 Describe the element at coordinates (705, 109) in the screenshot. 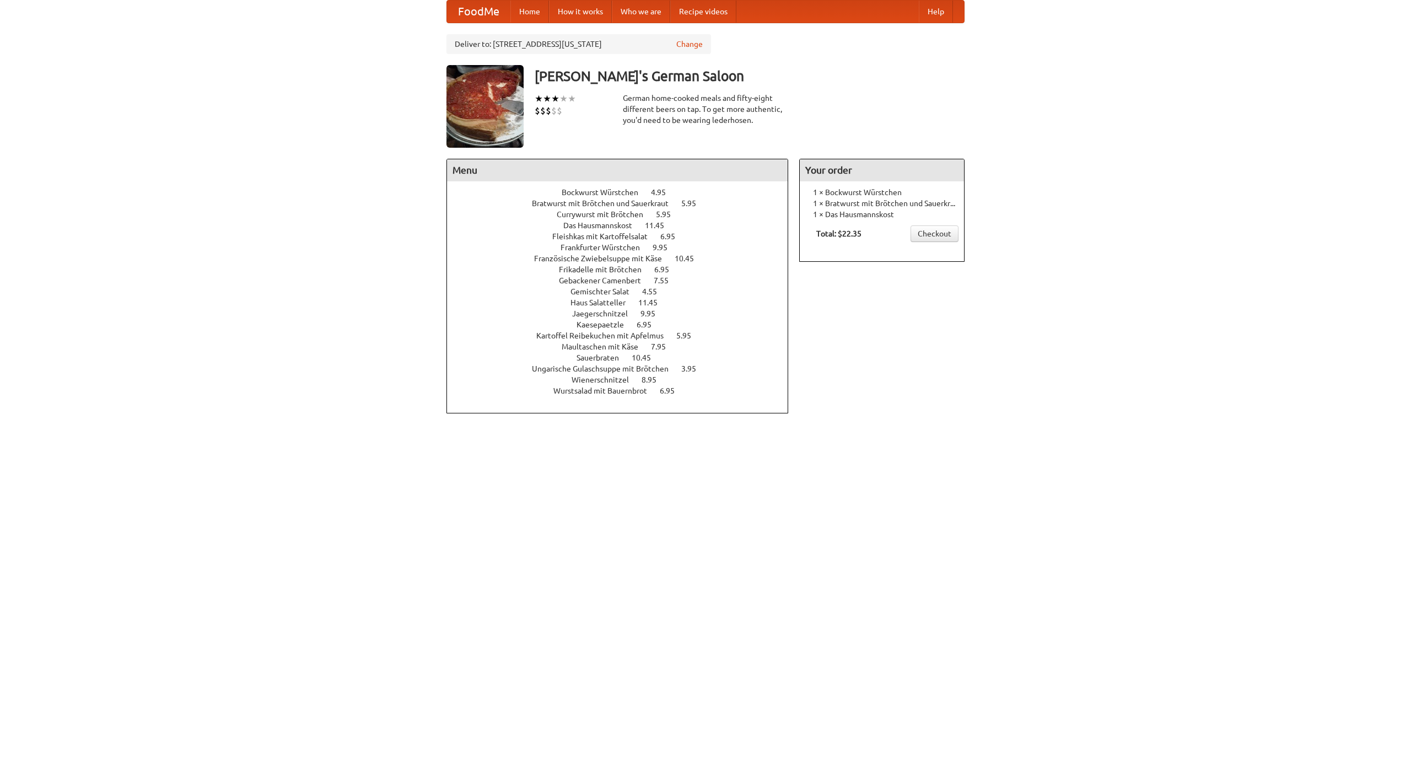

I see `div: German home-cooked meals and fifty-eight different beers on tap. To get more authentic, you'd nee...` at that location.